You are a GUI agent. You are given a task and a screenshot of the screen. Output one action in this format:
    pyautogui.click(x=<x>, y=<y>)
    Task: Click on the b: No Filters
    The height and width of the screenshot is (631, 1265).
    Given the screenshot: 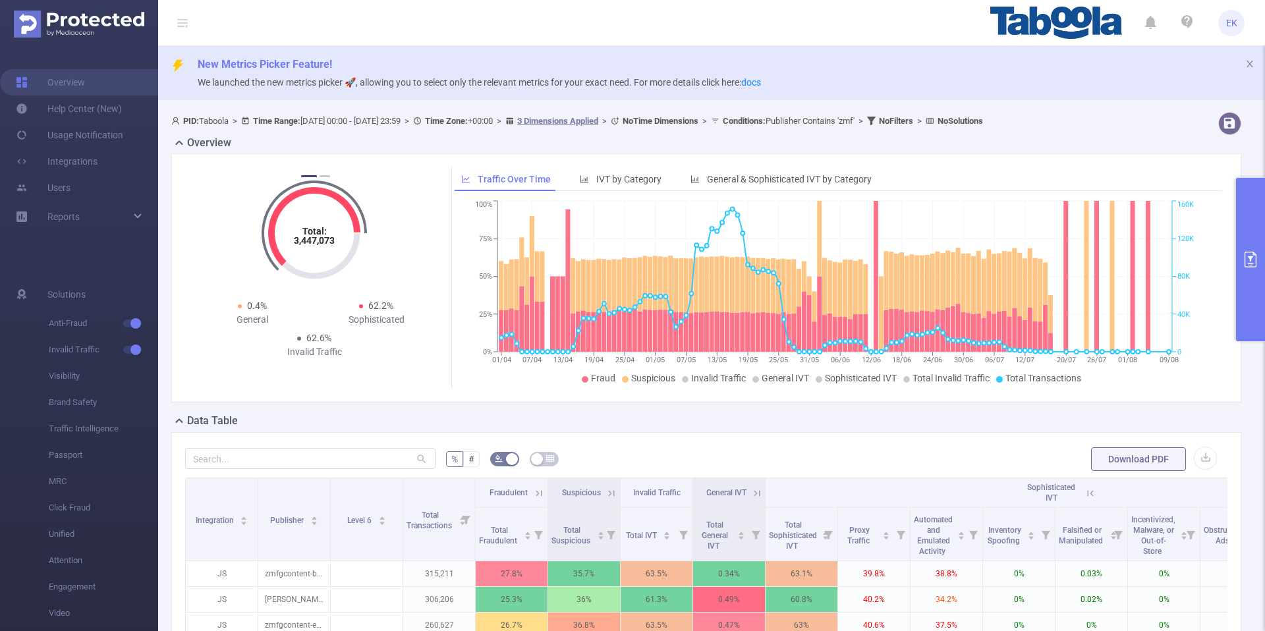 What is the action you would take?
    pyautogui.click(x=896, y=121)
    